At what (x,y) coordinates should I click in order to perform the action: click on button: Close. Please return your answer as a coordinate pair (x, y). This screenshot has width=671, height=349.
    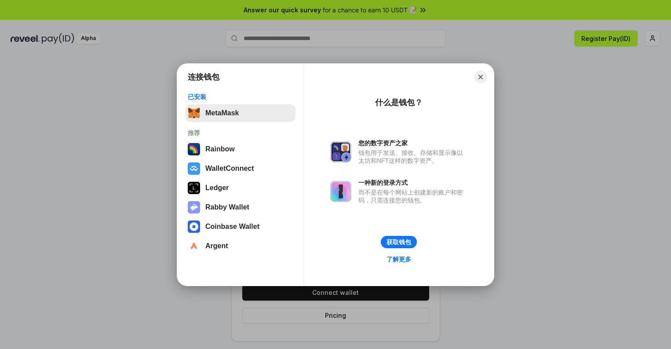
    Looking at the image, I should click on (480, 77).